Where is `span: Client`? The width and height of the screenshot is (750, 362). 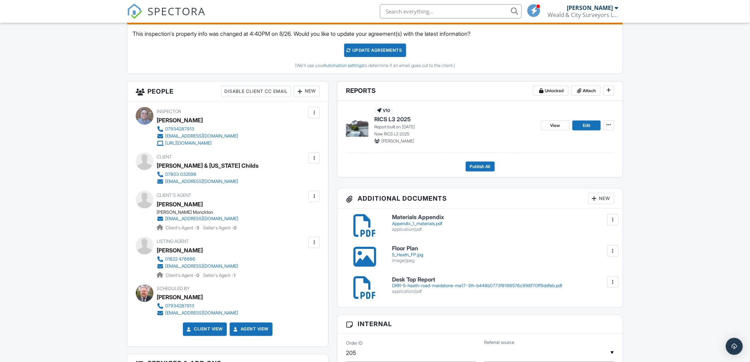
span: Client is located at coordinates (164, 157).